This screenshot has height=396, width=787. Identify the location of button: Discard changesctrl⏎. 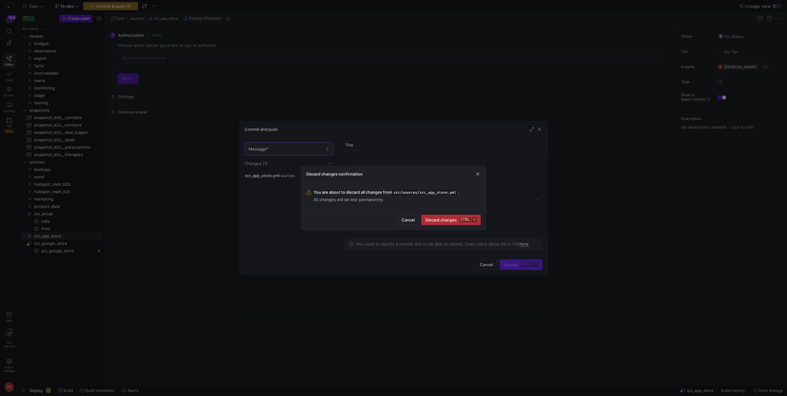
(451, 220).